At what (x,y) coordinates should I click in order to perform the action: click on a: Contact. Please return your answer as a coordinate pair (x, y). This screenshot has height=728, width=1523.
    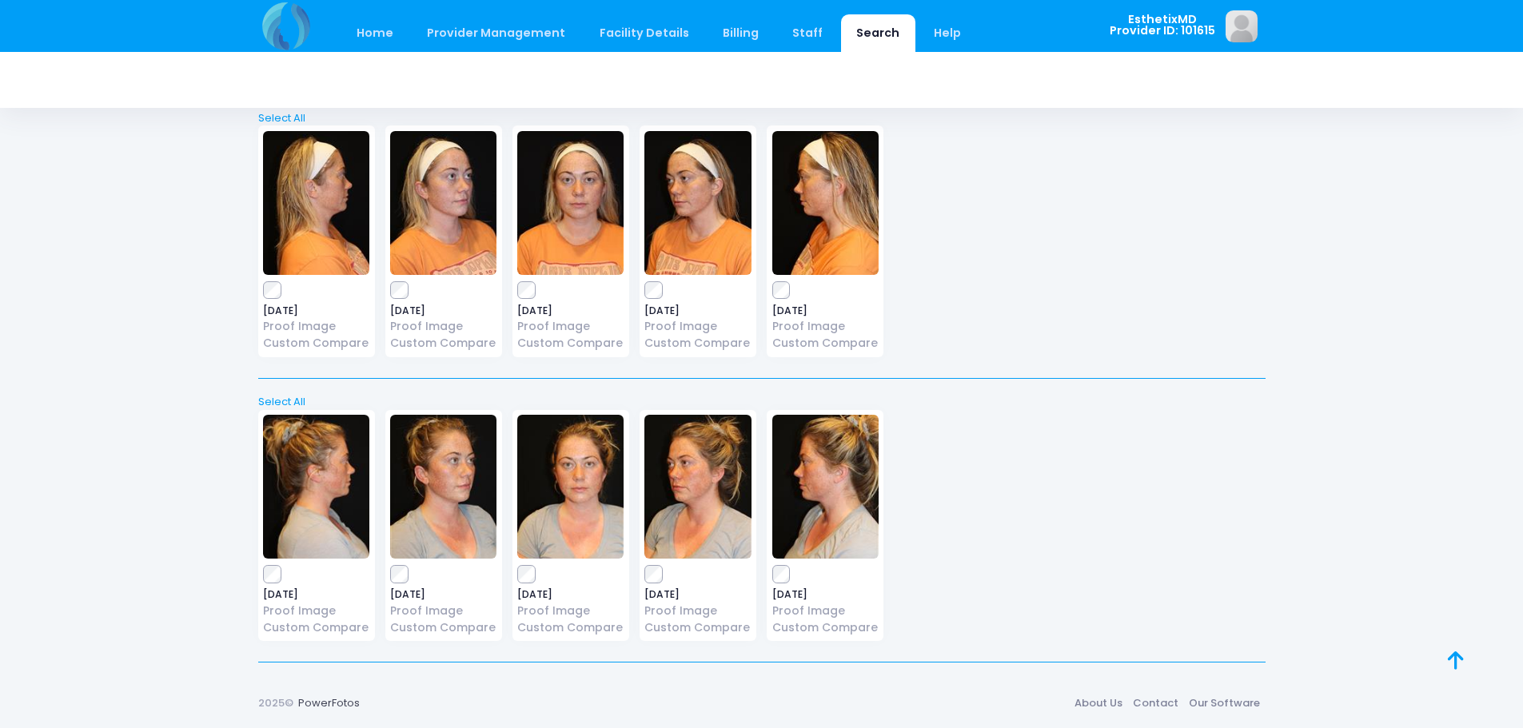
    Looking at the image, I should click on (1156, 703).